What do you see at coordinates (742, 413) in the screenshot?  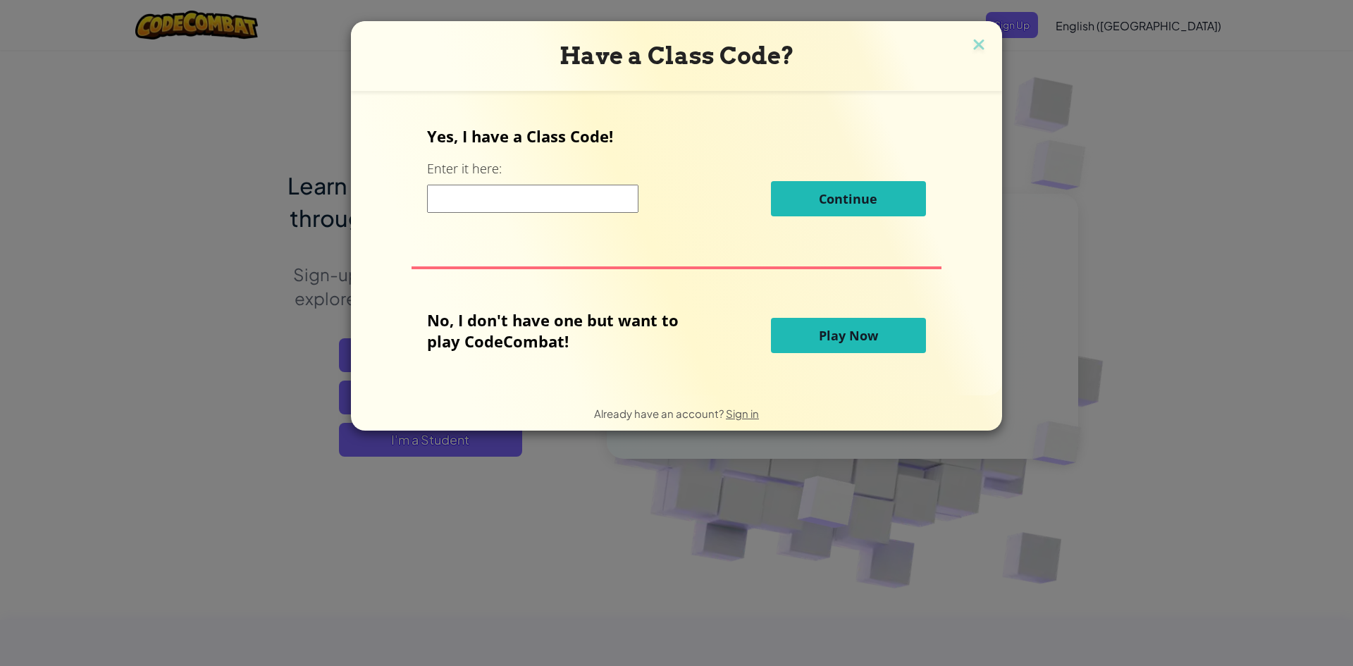 I see `span: Sign in` at bounding box center [742, 413].